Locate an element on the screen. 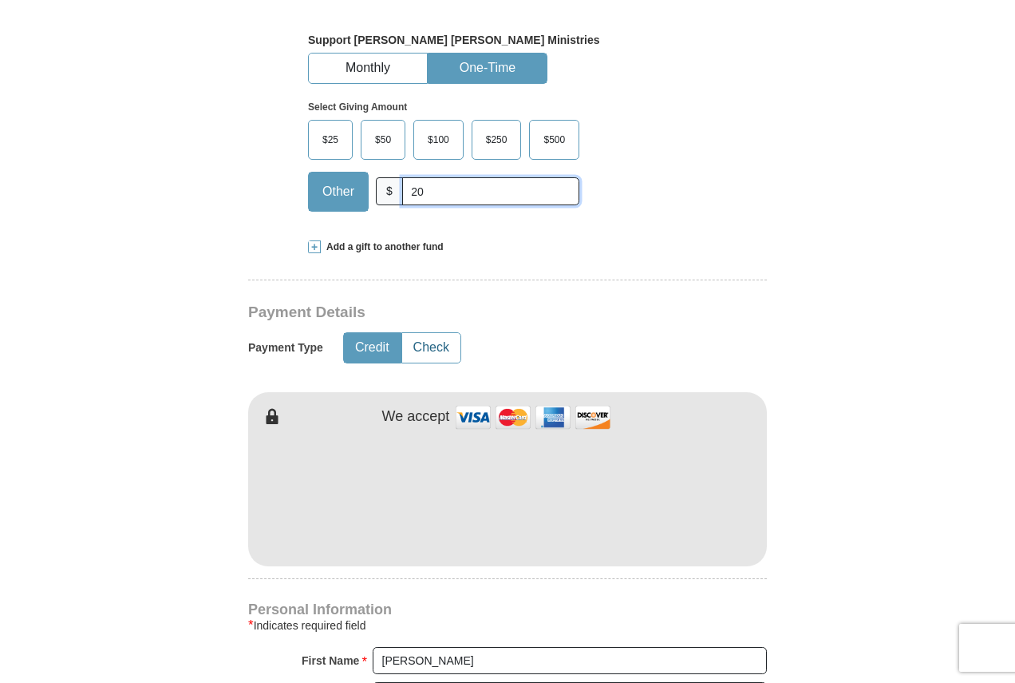  span: Other is located at coordinates (338, 192).